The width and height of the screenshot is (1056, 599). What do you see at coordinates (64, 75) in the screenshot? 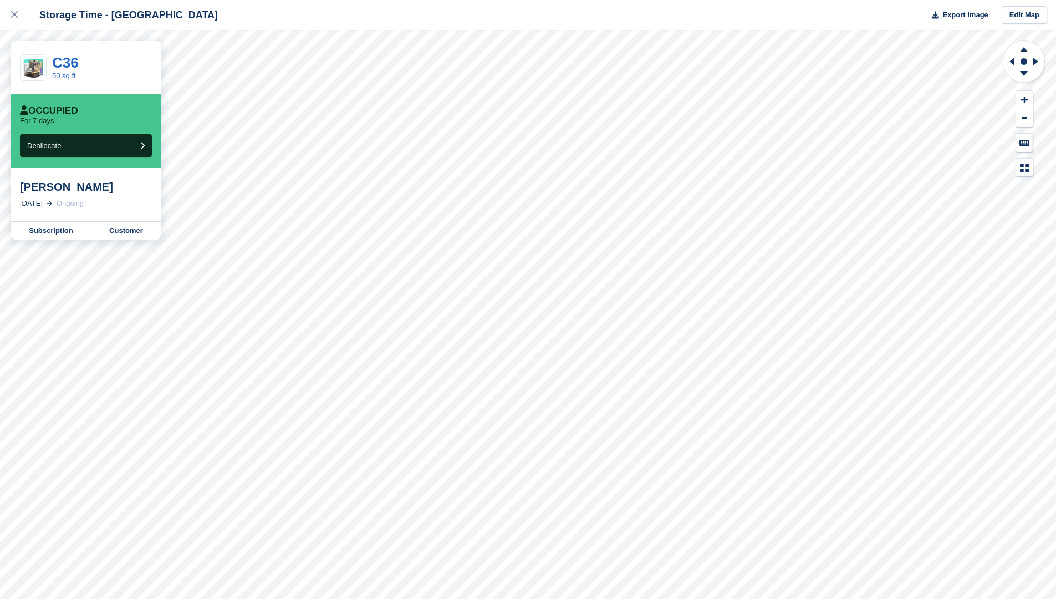
I see `a: 50 sq ft` at bounding box center [64, 75].